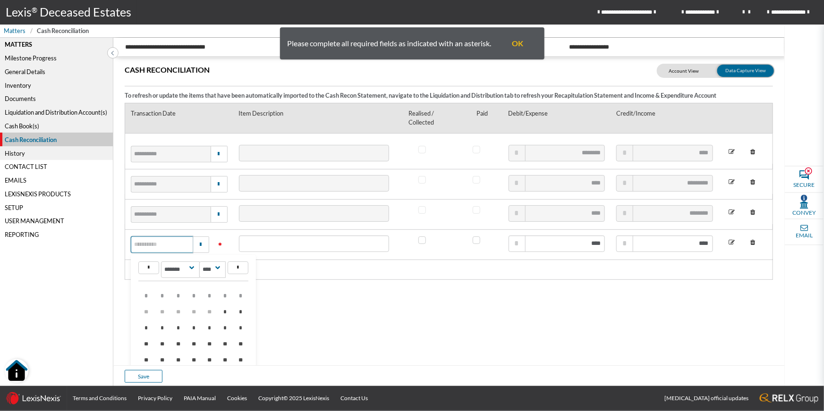  What do you see at coordinates (804, 213) in the screenshot?
I see `span: Convey` at bounding box center [804, 213].